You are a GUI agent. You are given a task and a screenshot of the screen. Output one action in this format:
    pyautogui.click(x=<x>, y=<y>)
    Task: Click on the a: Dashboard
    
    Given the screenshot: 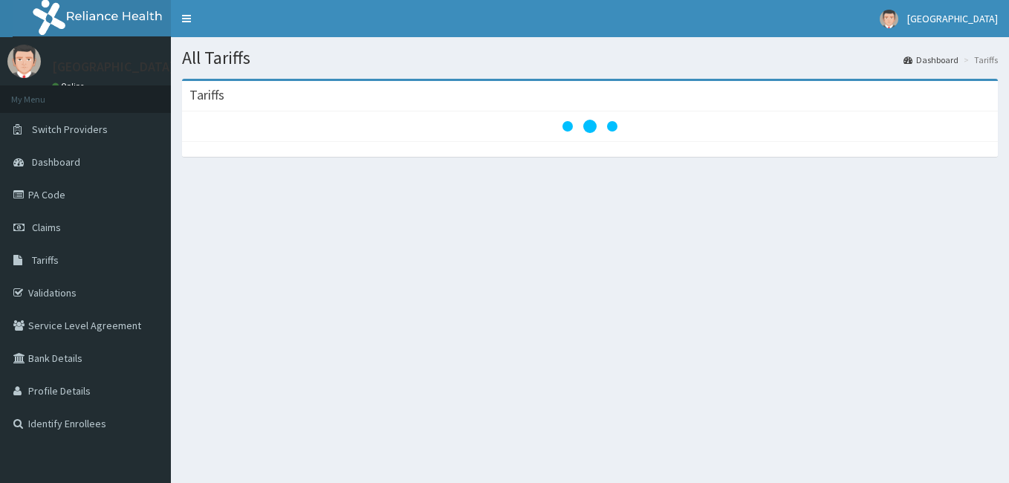 What is the action you would take?
    pyautogui.click(x=931, y=59)
    